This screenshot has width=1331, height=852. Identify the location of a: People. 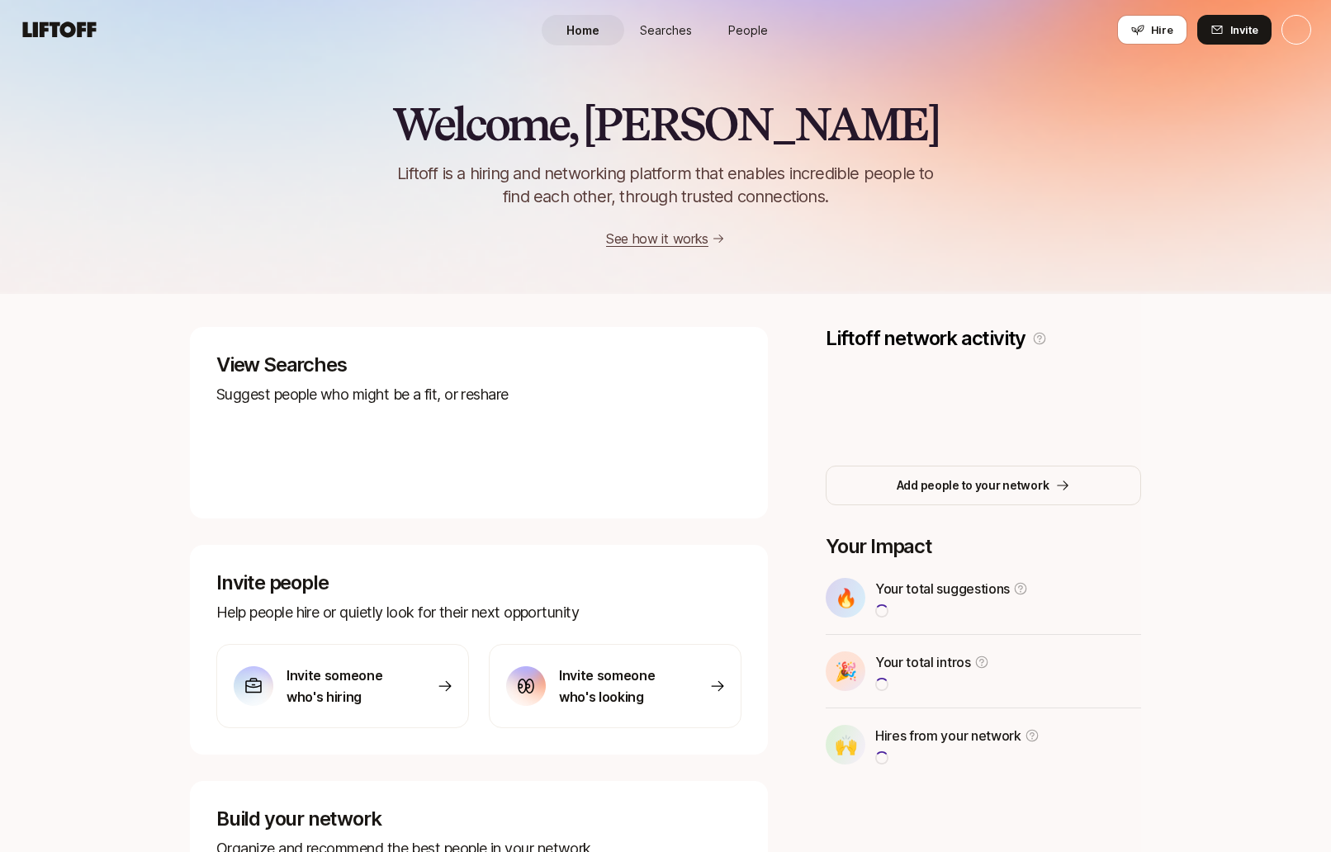
(748, 30).